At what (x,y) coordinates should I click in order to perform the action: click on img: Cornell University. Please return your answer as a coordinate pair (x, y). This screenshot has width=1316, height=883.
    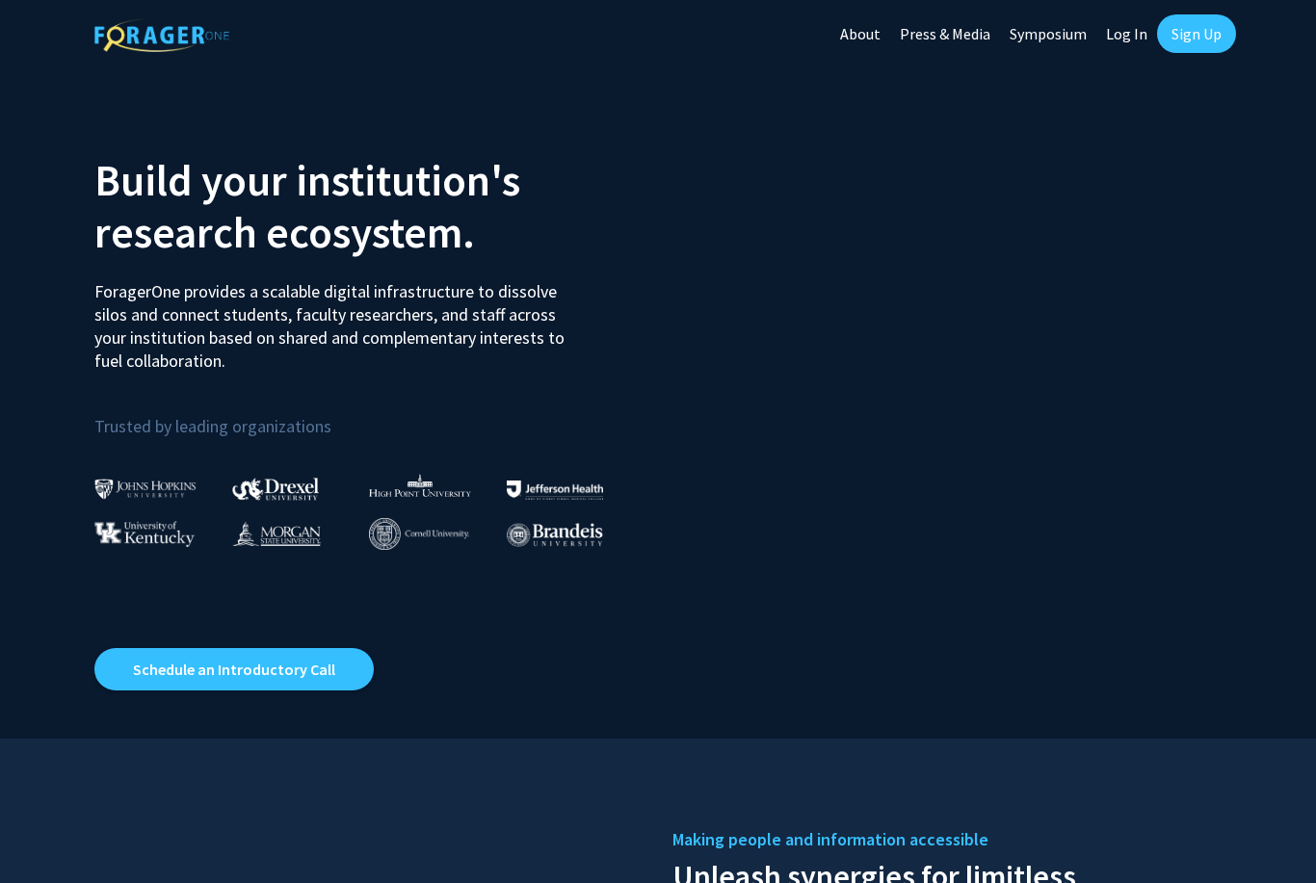
    Looking at the image, I should click on (419, 534).